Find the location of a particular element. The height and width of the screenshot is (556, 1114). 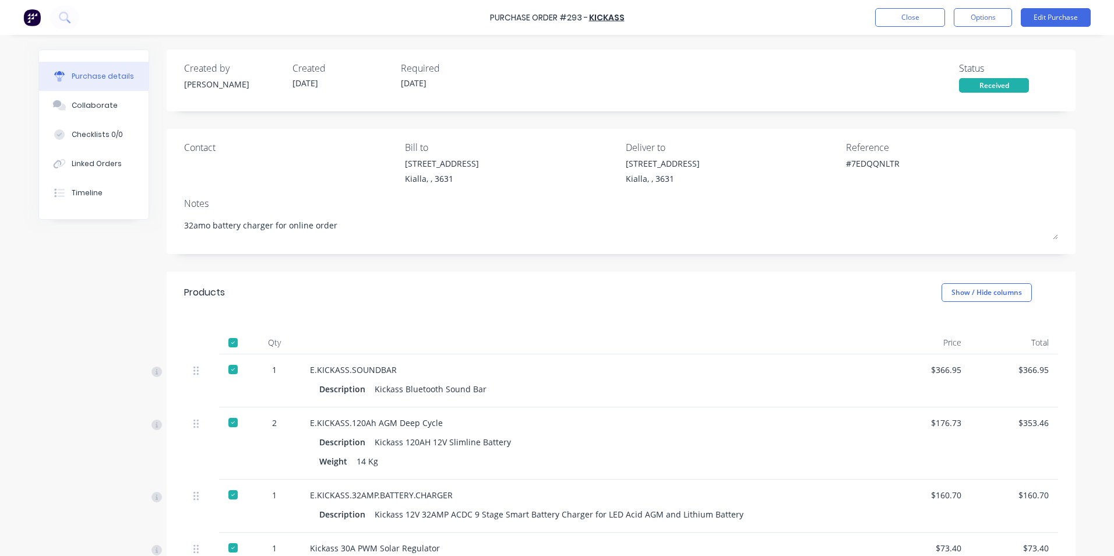

button: Options is located at coordinates (982, 17).